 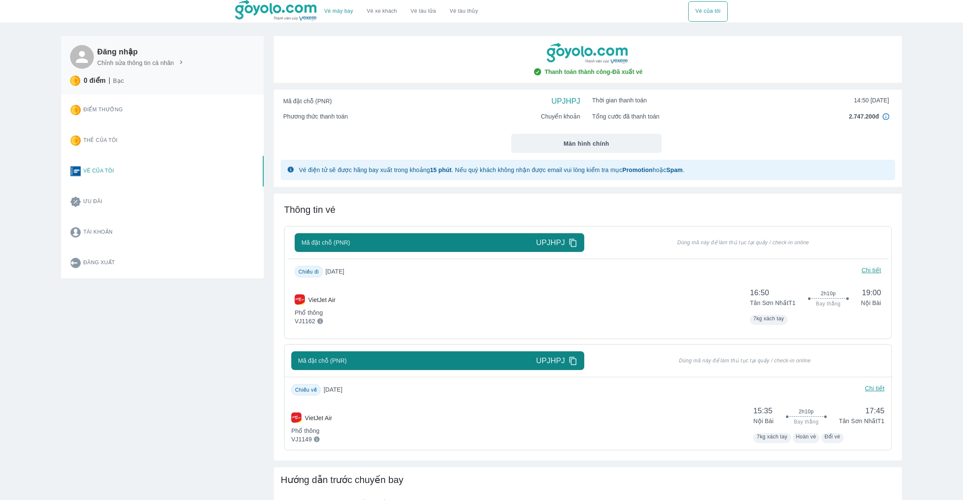 I want to click on p: VJ1162, so click(x=305, y=321).